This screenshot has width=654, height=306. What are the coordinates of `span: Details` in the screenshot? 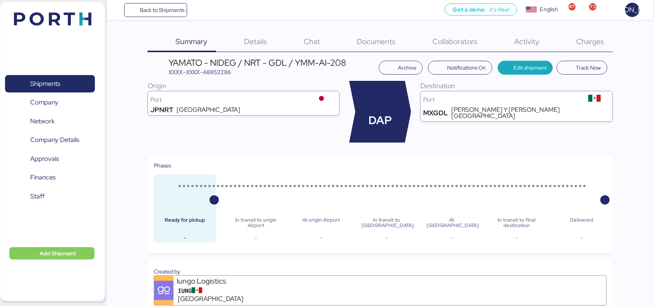 It's located at (256, 41).